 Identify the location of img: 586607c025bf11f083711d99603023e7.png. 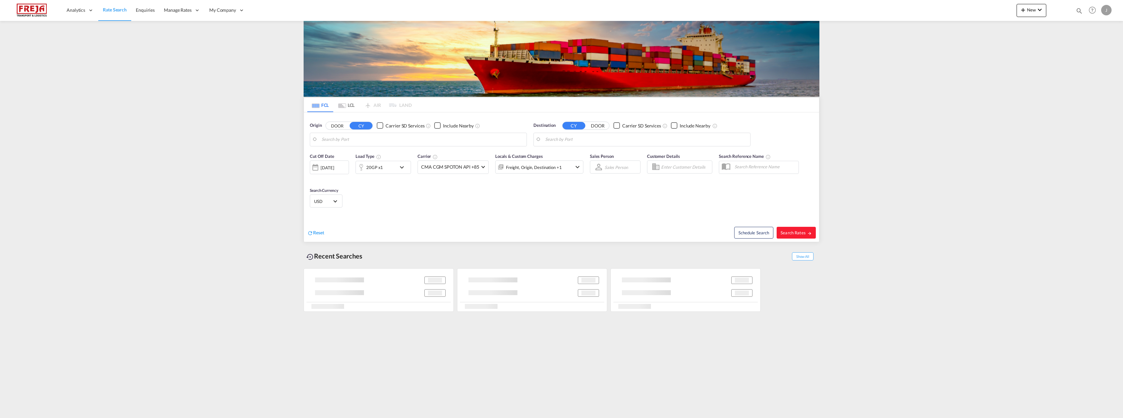
(32, 10).